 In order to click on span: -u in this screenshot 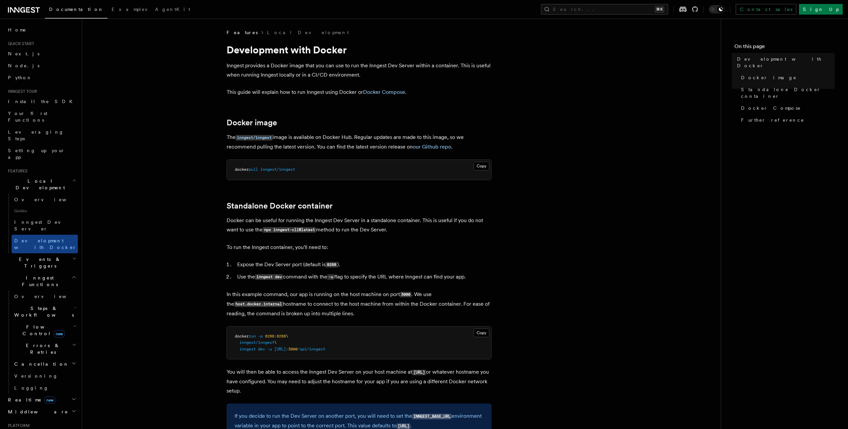, I will do `click(270, 349)`.